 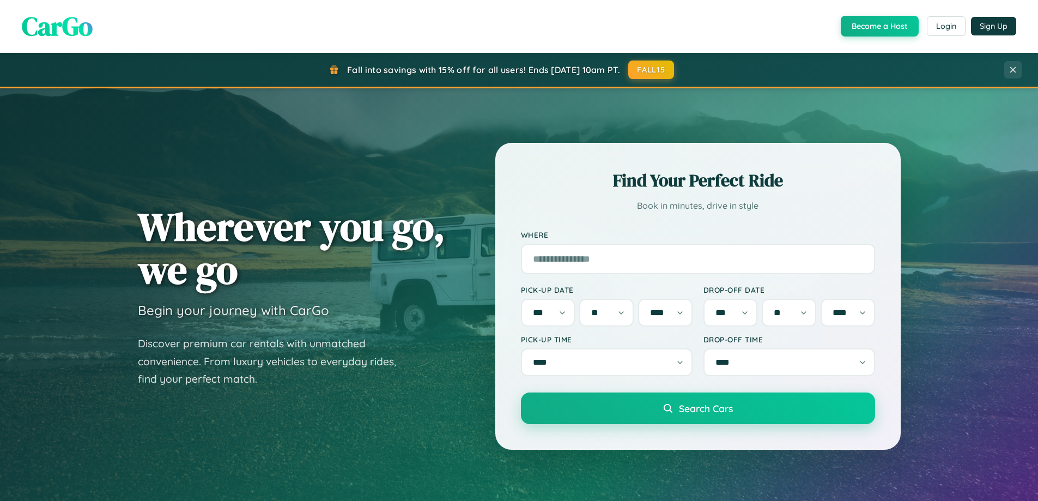 I want to click on label: Where, so click(x=698, y=234).